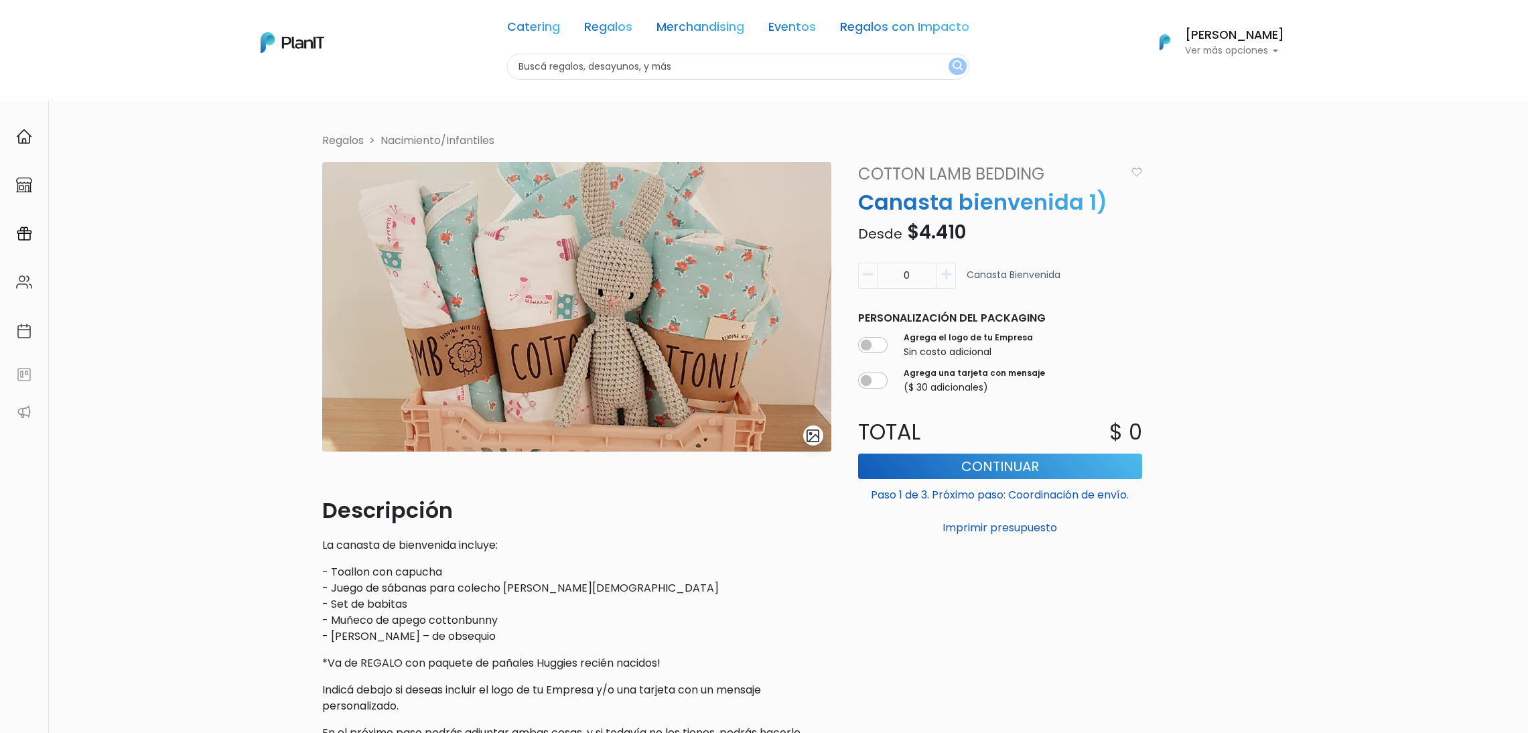 The height and width of the screenshot is (733, 1528). Describe the element at coordinates (24, 412) in the screenshot. I see `img: partners-52edf745621dab592f3b2c58e3bca9d71375a7ef29c3b500c9f145b62cc070d4.svg` at that location.